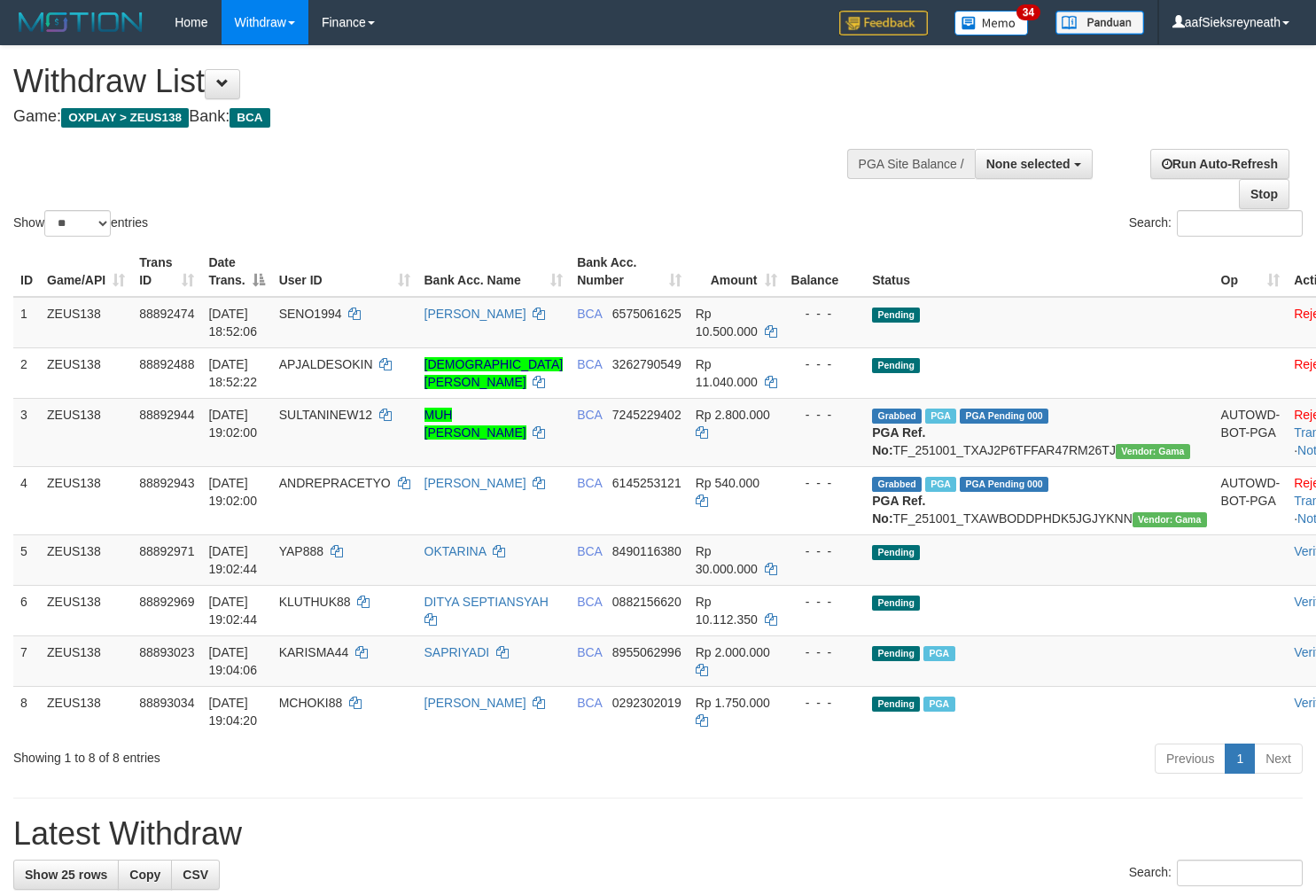 The image size is (1316, 896). Describe the element at coordinates (236, 271) in the screenshot. I see `th: Date Trans.: activate to sort column descending` at that location.